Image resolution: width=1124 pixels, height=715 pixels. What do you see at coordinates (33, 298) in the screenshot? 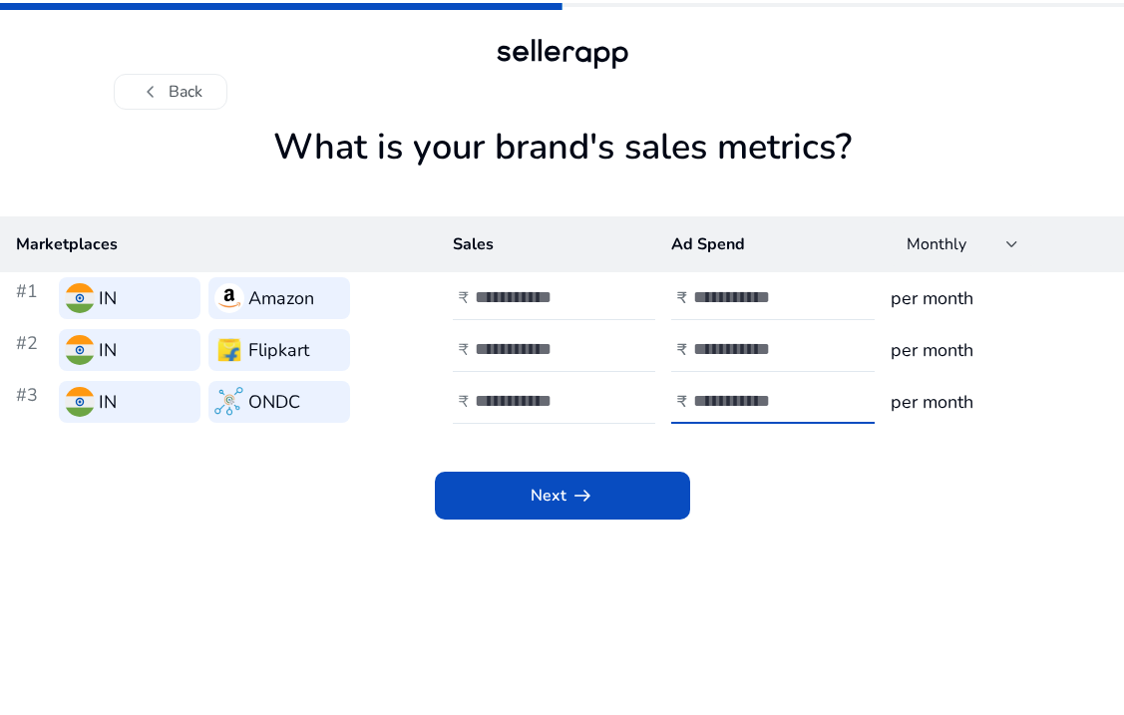
I see `h3: #1` at bounding box center [33, 298].